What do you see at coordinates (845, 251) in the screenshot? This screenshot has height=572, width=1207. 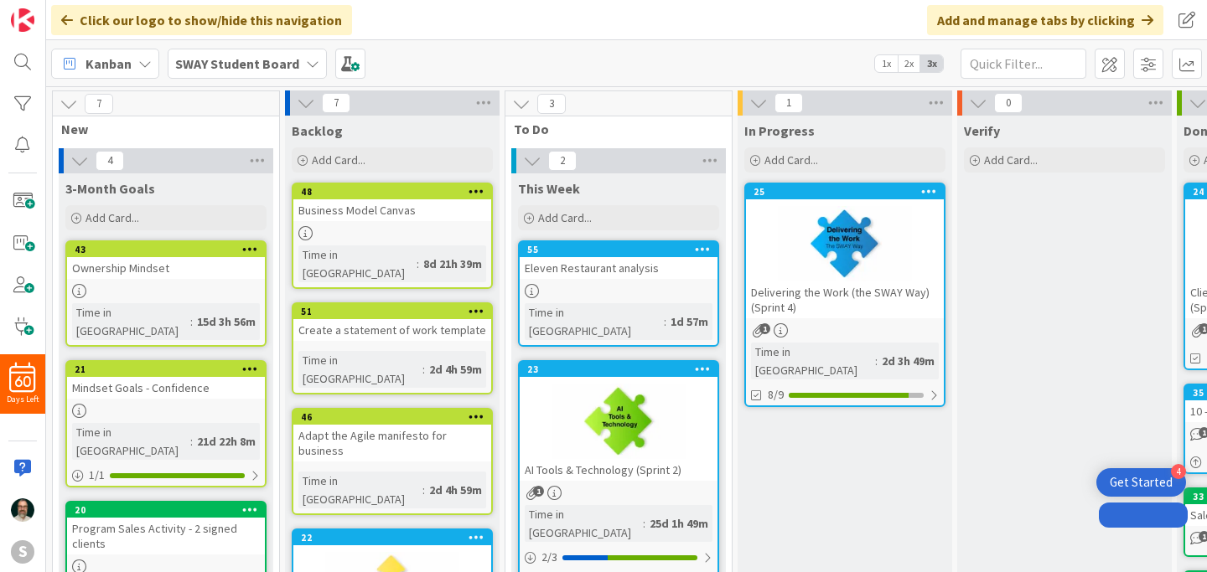 I see `div: 25Delivering the Work (the SWAY Way) (Sprint 4)` at bounding box center [845, 251].